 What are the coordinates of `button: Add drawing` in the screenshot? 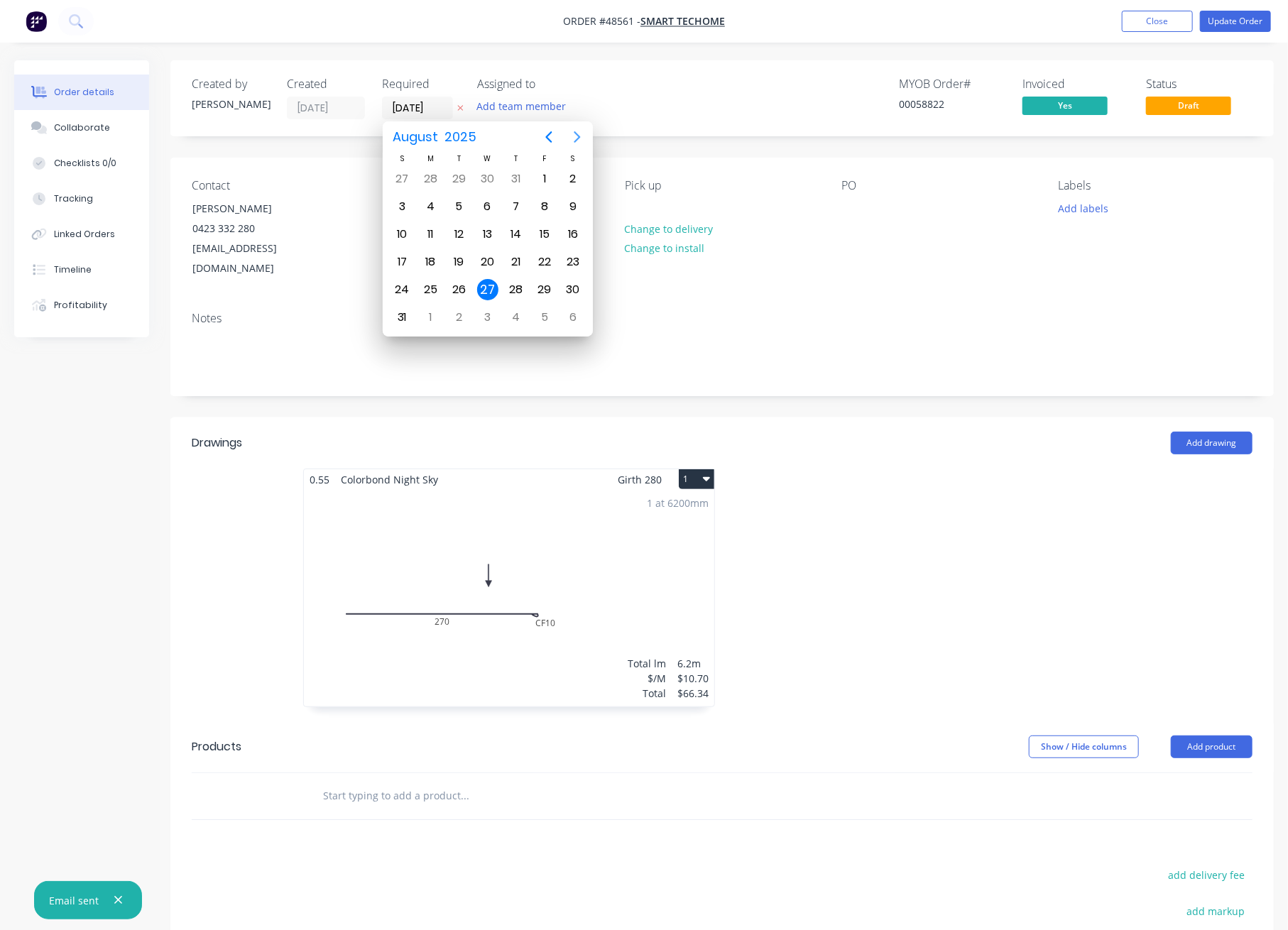 It's located at (1211, 443).